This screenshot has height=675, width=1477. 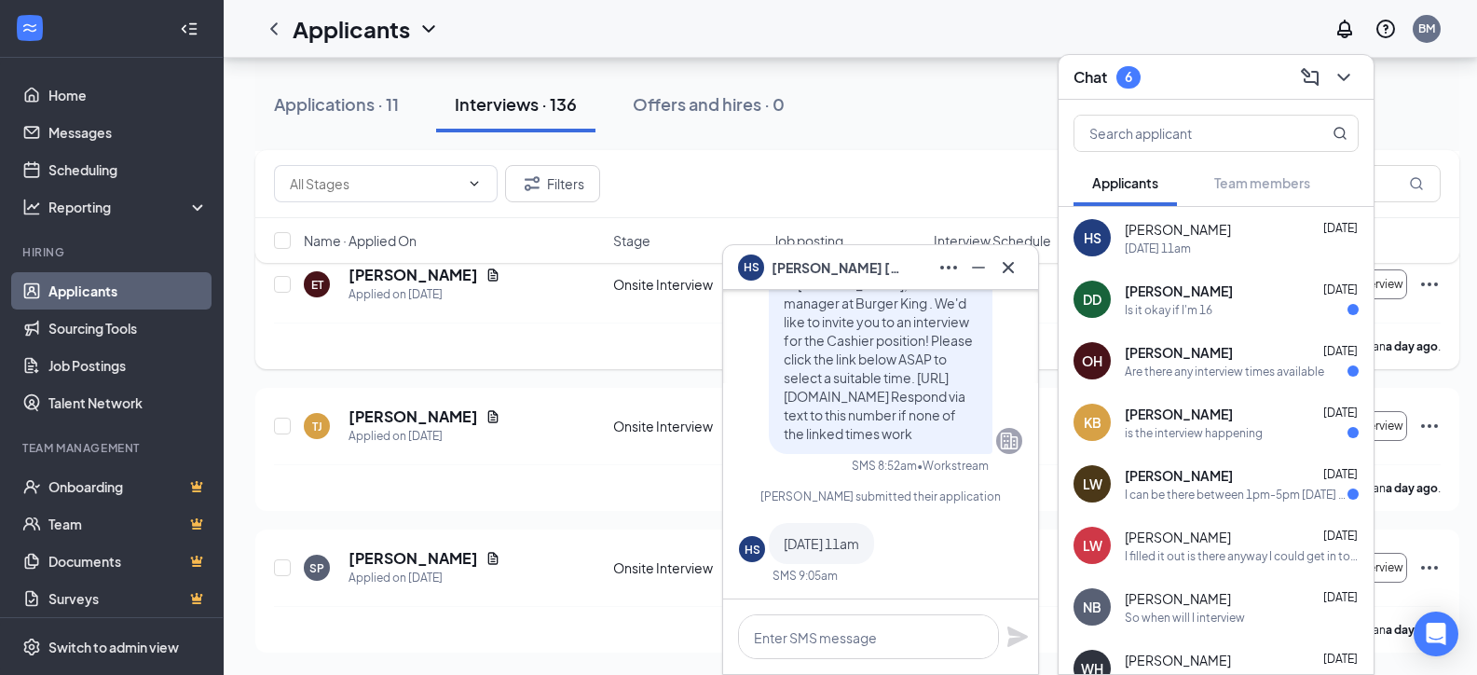 I want to click on div: I filled it out is there anyway I could get in to do one after 2pm that's when I get off ? And I'..., so click(x=1241, y=555).